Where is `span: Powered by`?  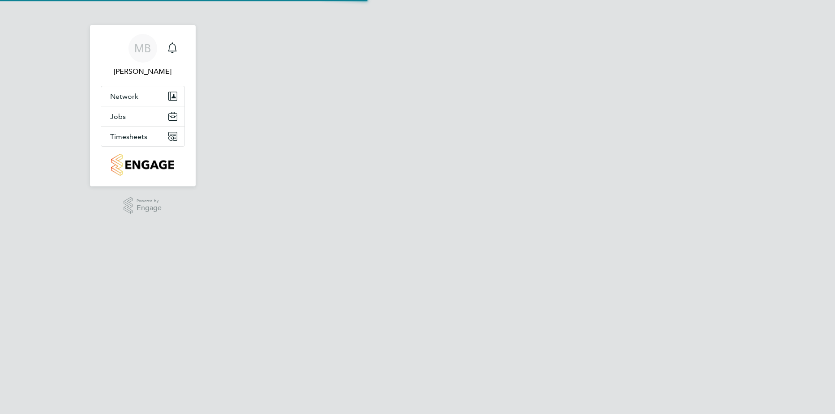
span: Powered by is located at coordinates (149, 201).